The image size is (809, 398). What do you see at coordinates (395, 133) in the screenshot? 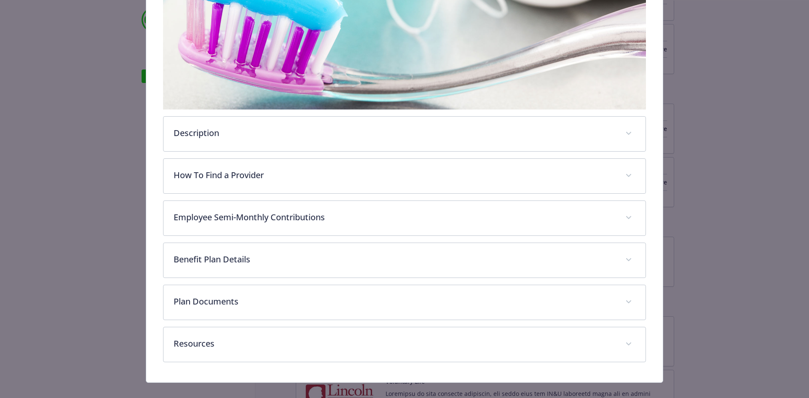
I see `p: Description` at bounding box center [395, 133].